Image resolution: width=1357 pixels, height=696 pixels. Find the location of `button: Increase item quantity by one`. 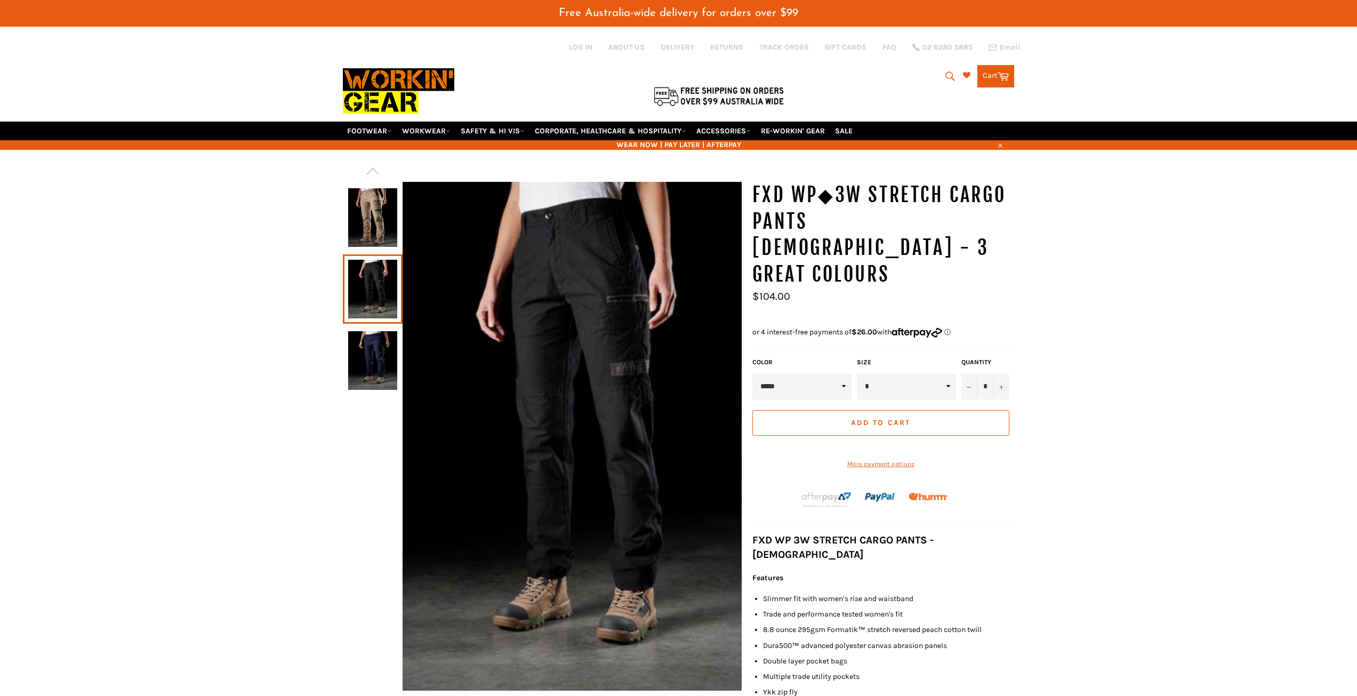

button: Increase item quantity by one is located at coordinates (1001, 387).